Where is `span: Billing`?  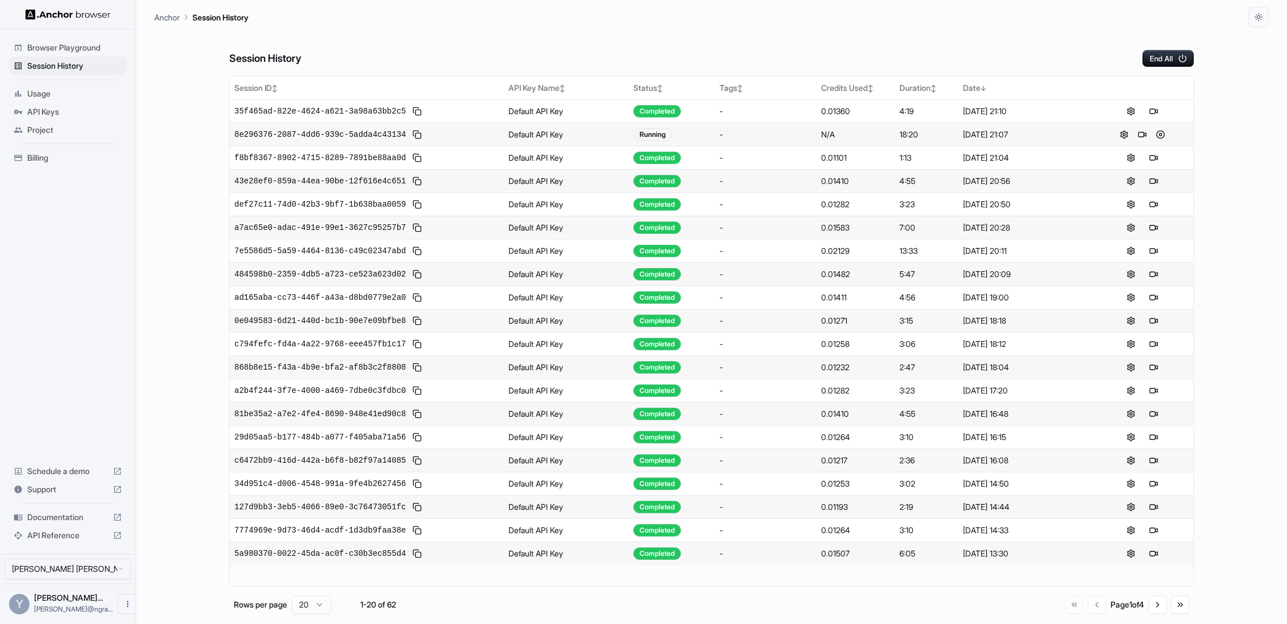 span: Billing is located at coordinates (74, 158).